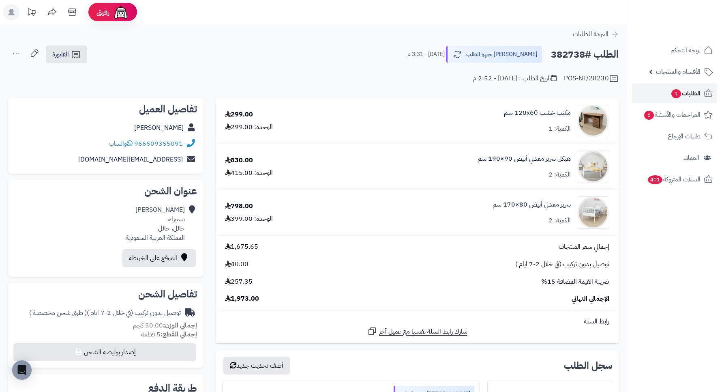  What do you see at coordinates (58, 313) in the screenshot?
I see `span: ( طرق شحن مخصصة )` at bounding box center [58, 313].